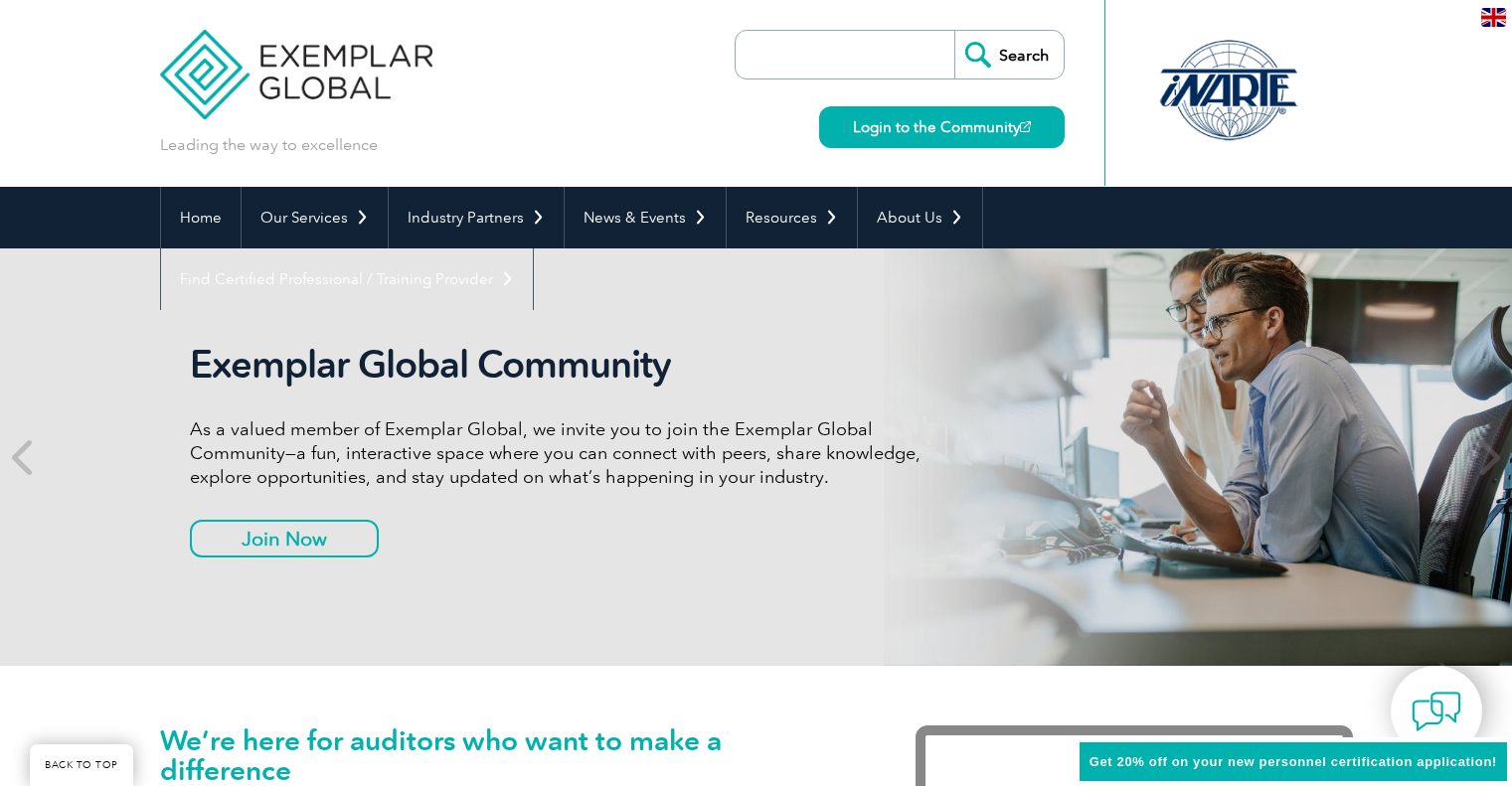 This screenshot has height=786, width=1512. What do you see at coordinates (941, 127) in the screenshot?
I see `a: Login to the Community` at bounding box center [941, 127].